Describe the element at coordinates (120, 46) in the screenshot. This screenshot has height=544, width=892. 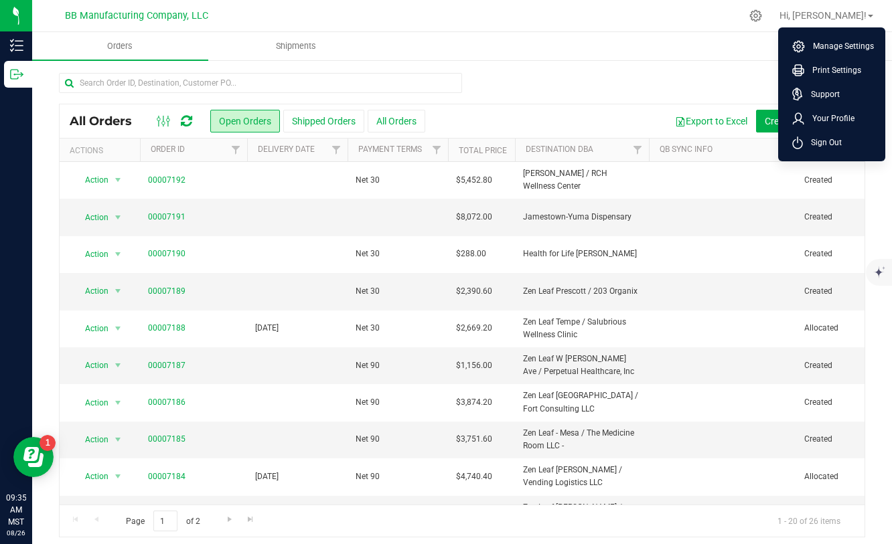
I see `span: Orders` at that location.